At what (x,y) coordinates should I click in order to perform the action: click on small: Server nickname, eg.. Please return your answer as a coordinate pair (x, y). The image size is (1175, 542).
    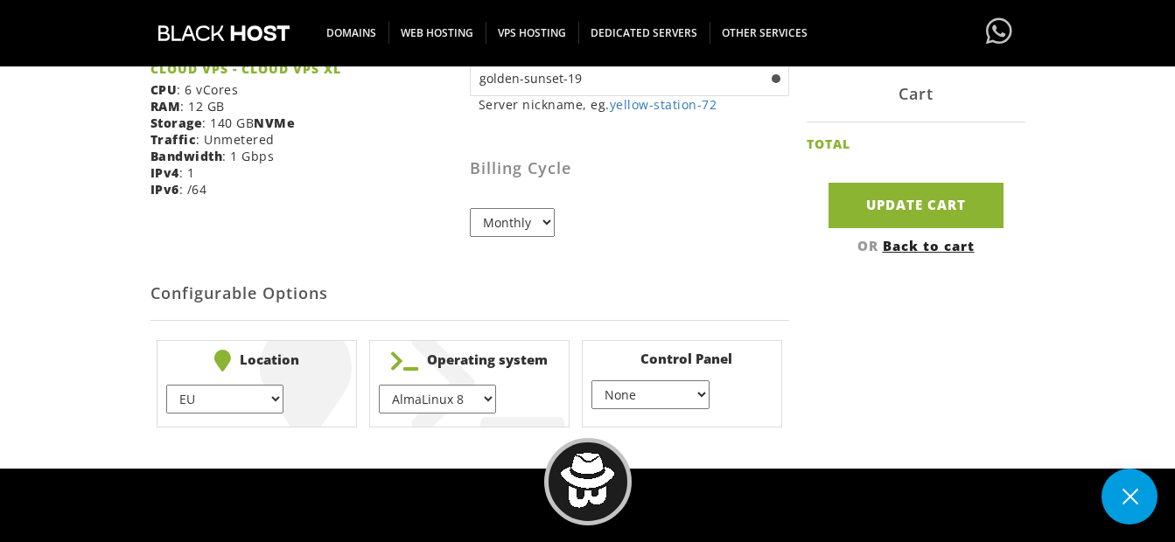
    Looking at the image, I should click on (633, 104).